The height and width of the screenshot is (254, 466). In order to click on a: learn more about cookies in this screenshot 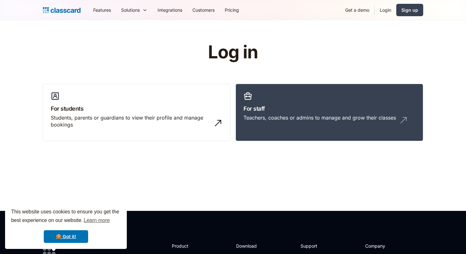, I will do `click(97, 220)`.